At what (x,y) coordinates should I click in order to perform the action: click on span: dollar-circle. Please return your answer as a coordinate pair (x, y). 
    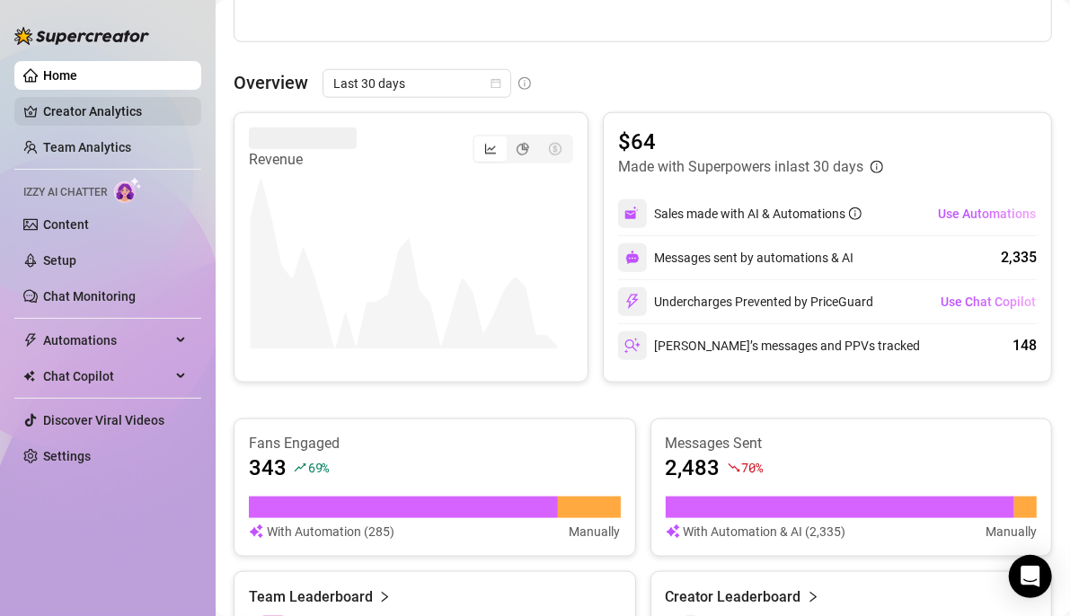
    Looking at the image, I should click on (555, 149).